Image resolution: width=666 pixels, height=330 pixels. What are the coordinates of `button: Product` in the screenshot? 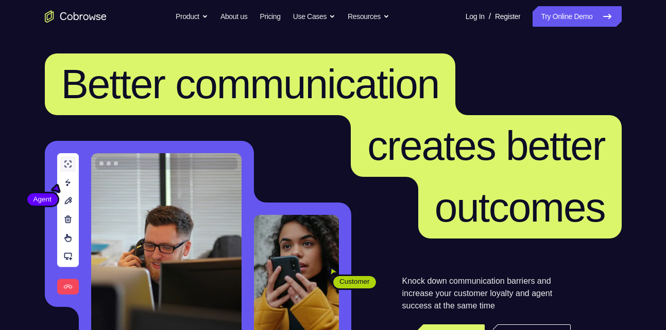 It's located at (191, 16).